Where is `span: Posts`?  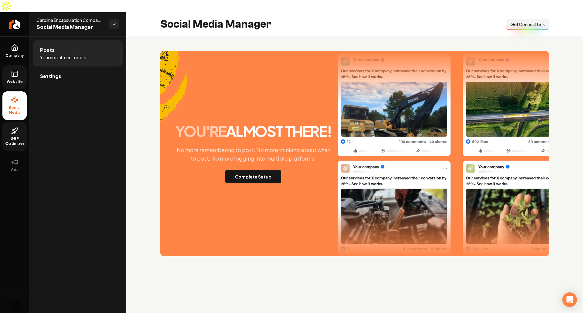 span: Posts is located at coordinates (47, 50).